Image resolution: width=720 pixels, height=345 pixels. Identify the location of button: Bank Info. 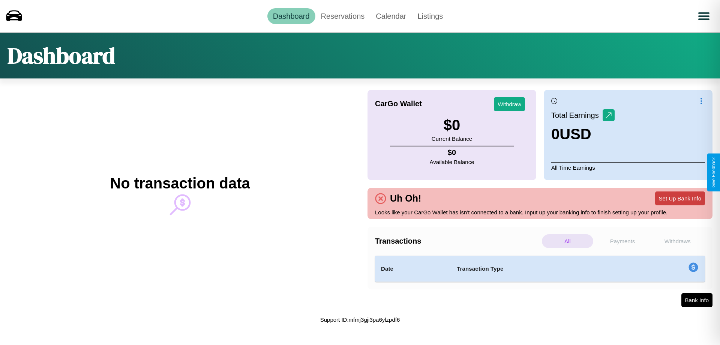
(697, 300).